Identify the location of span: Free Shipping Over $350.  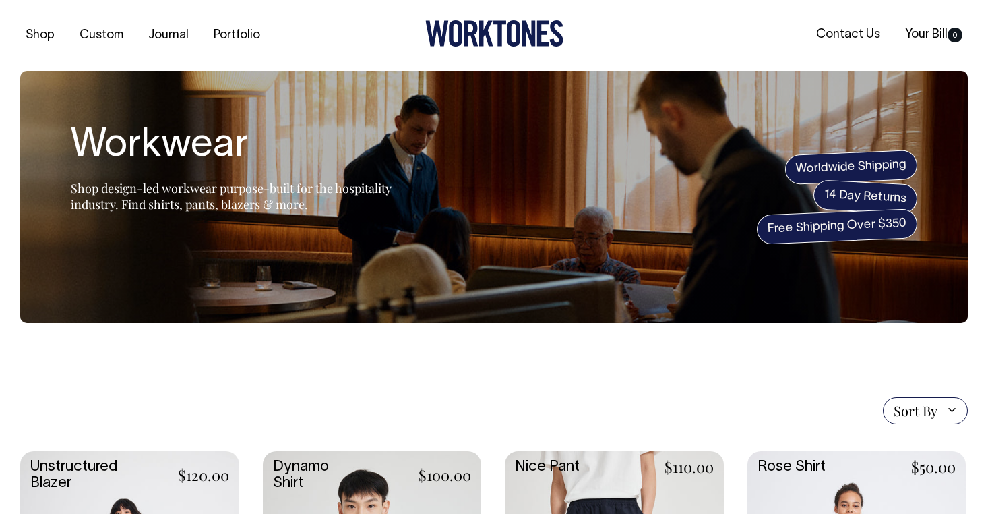
(837, 227).